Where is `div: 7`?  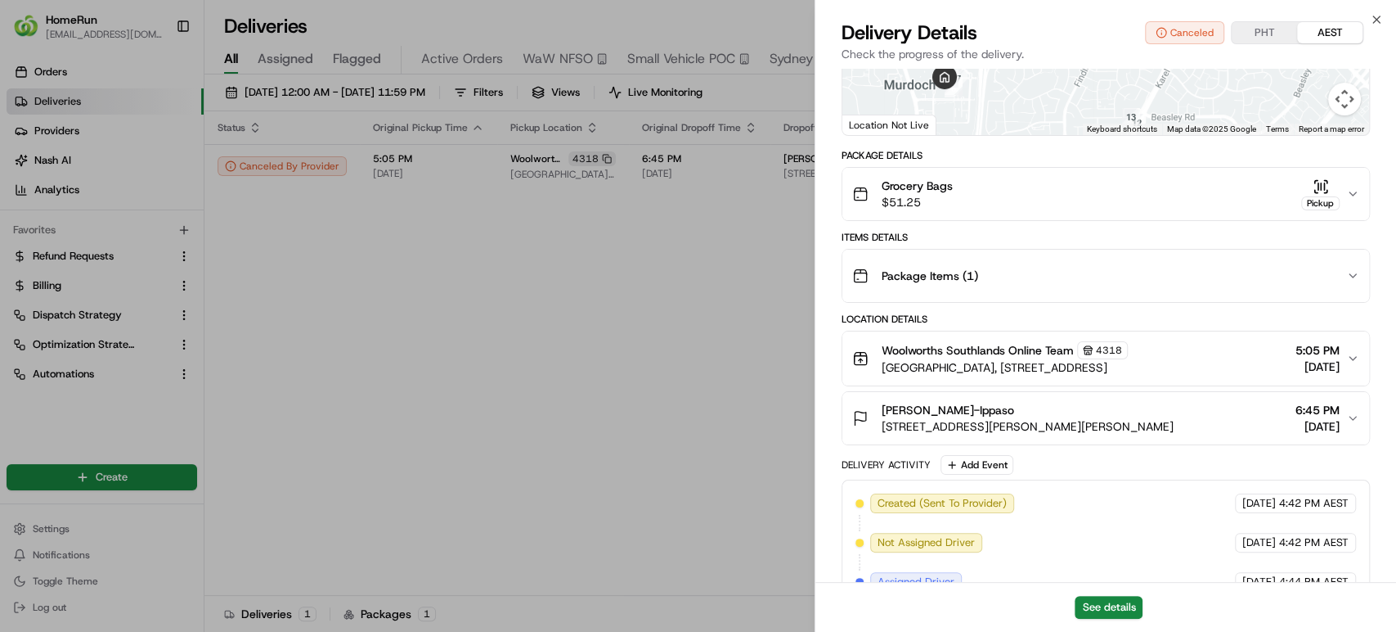
div: 7 is located at coordinates (959, 79).